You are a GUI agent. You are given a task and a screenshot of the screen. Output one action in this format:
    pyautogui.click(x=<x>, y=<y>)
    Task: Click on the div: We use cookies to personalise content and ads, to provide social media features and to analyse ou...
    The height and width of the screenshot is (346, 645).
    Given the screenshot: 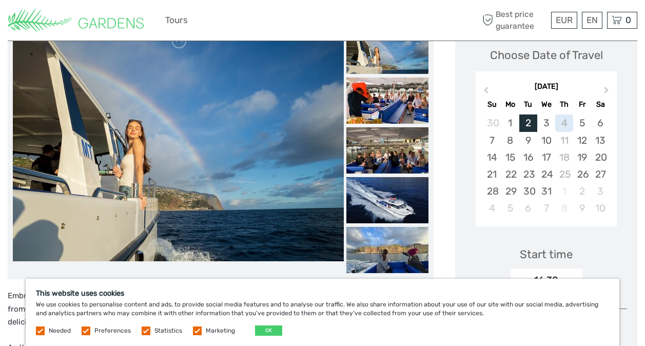 What is the action you would take?
    pyautogui.click(x=322, y=312)
    